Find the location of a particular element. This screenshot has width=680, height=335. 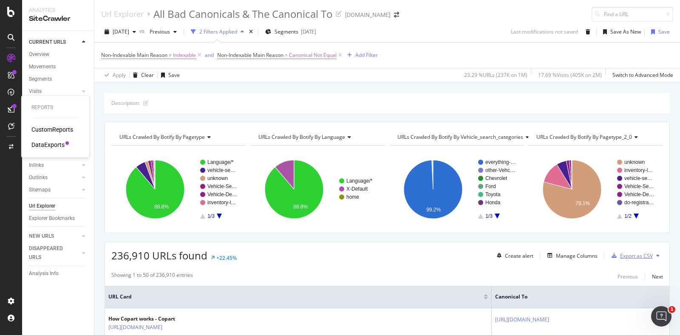

button: Save As New is located at coordinates (620, 32).